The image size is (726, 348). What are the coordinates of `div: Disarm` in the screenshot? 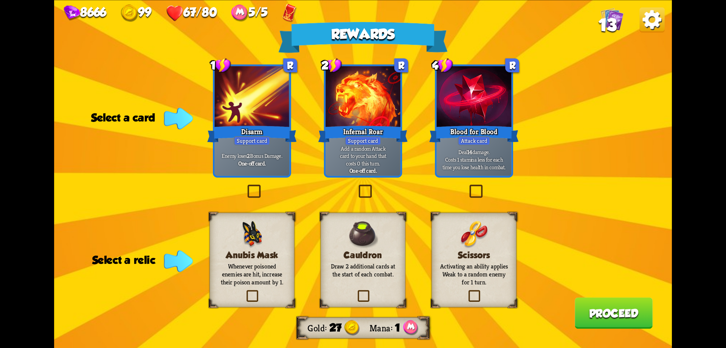 It's located at (252, 134).